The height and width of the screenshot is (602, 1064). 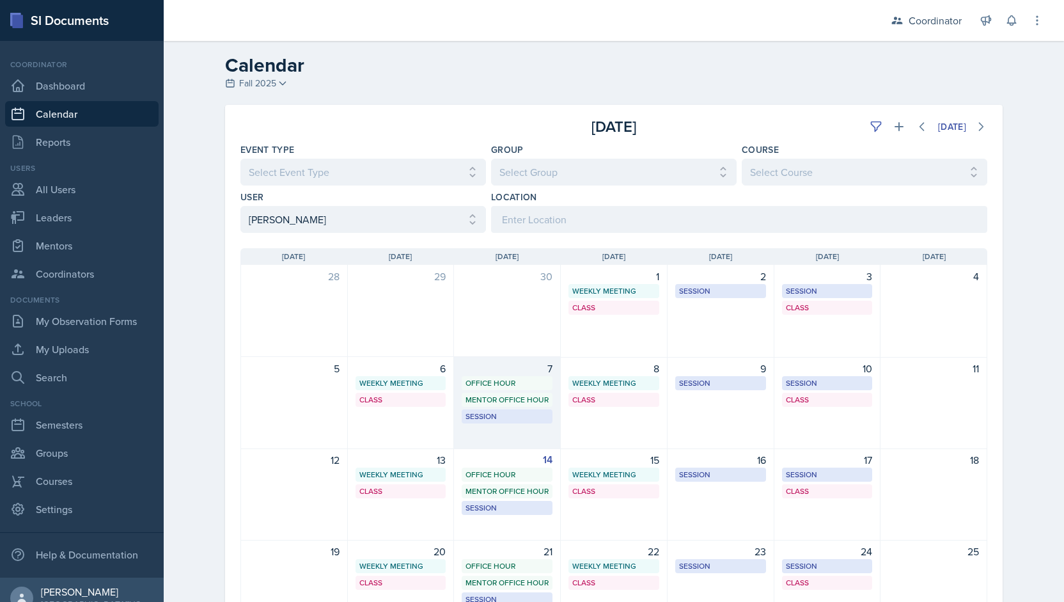 I want to click on a: Mentors, so click(x=82, y=246).